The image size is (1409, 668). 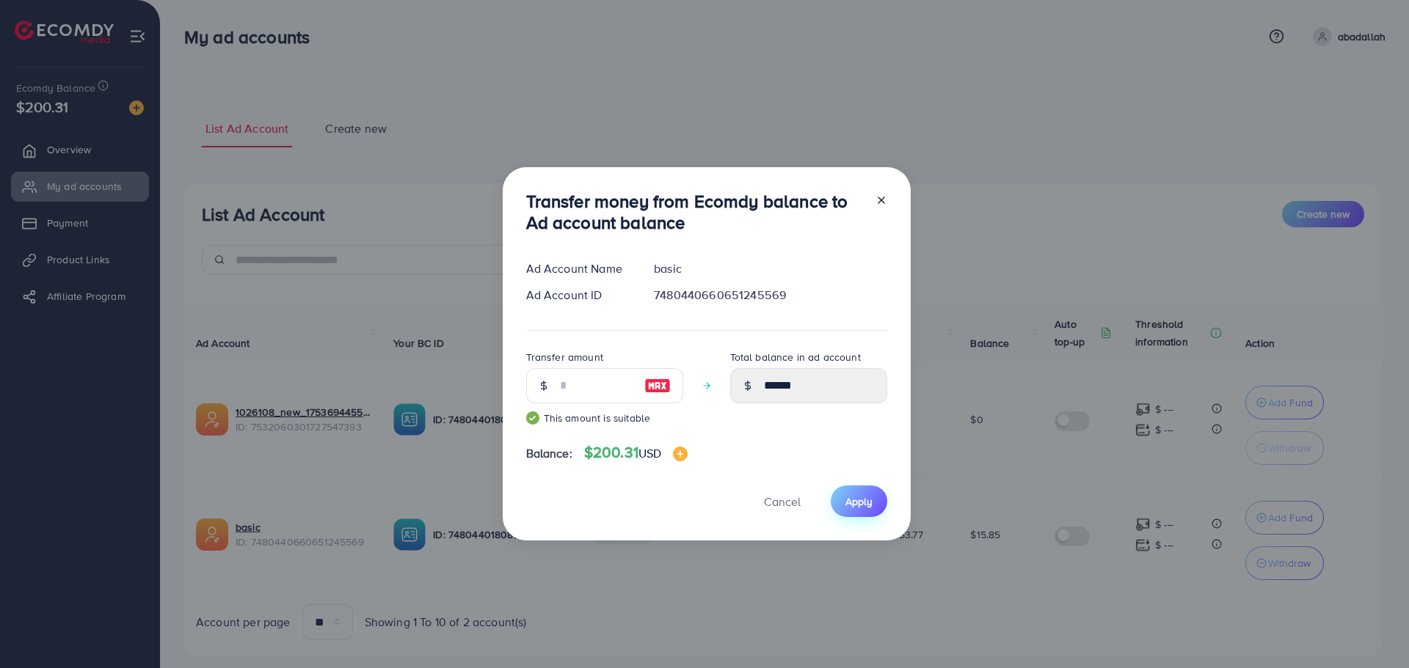 I want to click on h3: Transfer money from Ecomdy balance to Ad account balance, so click(x=695, y=212).